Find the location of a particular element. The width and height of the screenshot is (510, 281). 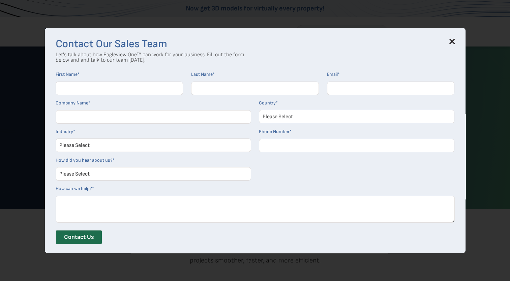

h3: Contact Our Sales Team is located at coordinates (255, 44).